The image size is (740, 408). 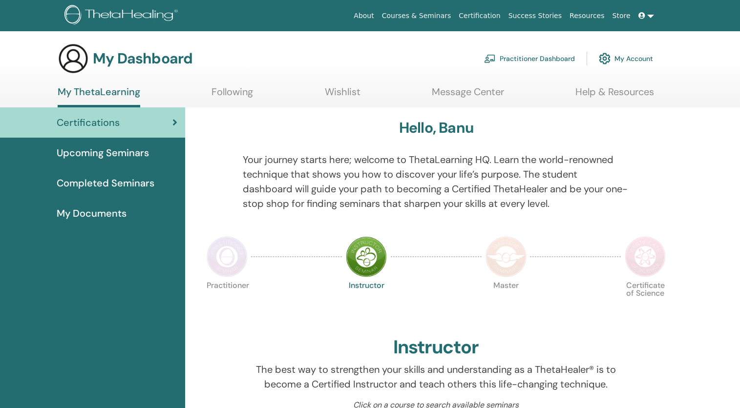 I want to click on p: Instructor, so click(x=366, y=302).